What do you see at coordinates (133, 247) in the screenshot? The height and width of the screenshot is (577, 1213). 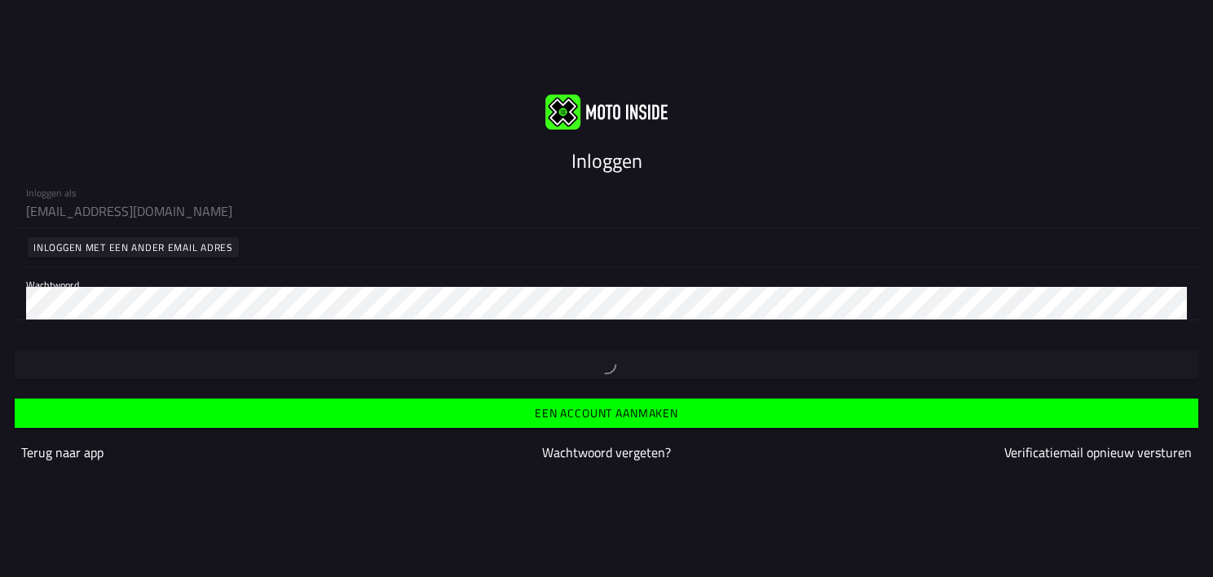 I see `ion-button: Inloggen met een ander email adres` at bounding box center [133, 247].